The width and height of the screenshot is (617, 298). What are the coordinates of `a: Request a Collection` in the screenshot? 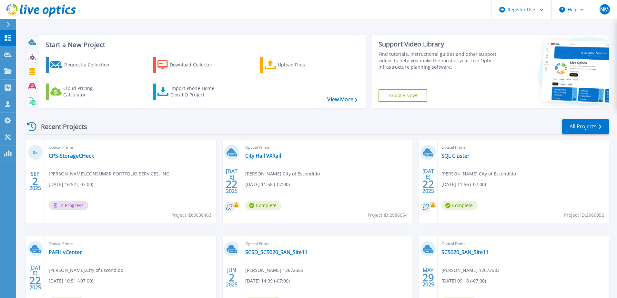 It's located at (82, 65).